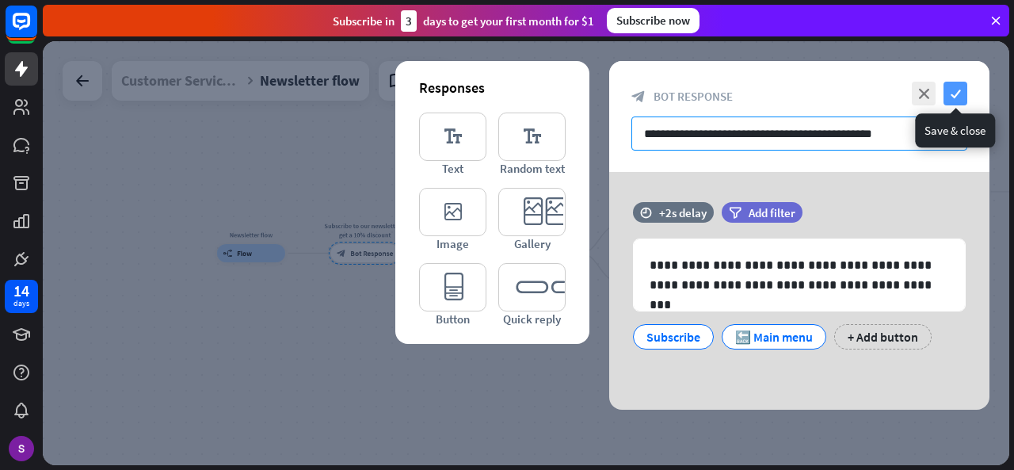  What do you see at coordinates (21, 303) in the screenshot?
I see `div: days` at bounding box center [21, 303].